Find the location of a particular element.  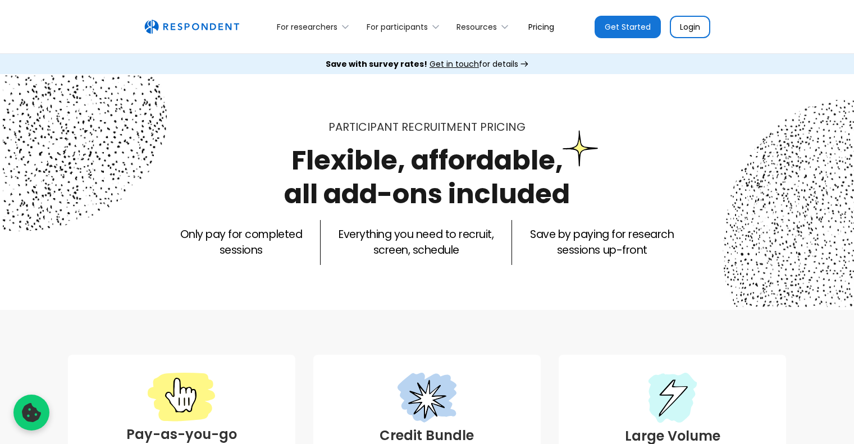

strong: Save with survey rates! is located at coordinates (376, 64).